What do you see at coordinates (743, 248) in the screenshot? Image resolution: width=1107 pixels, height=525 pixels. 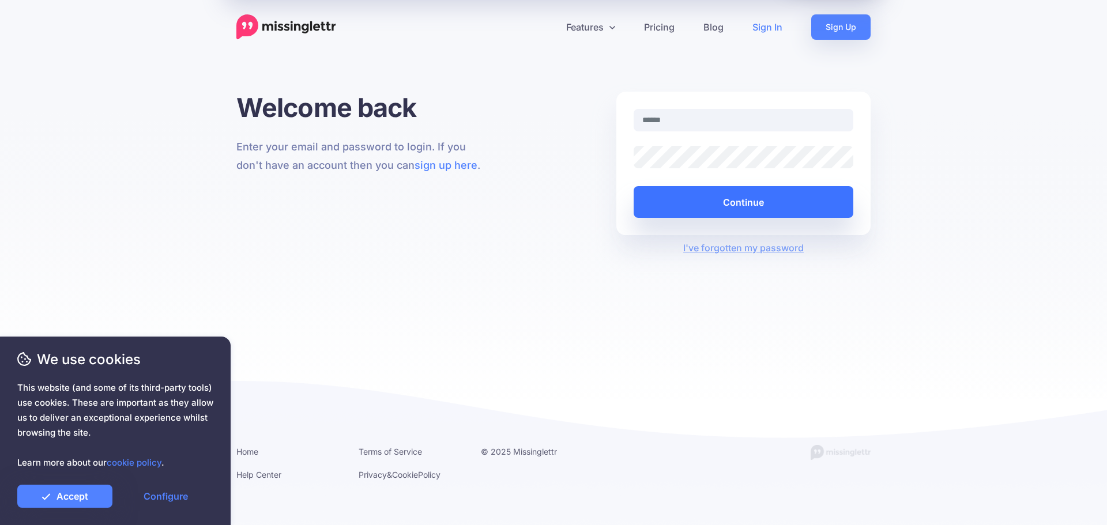 I see `a: I've forgotten my password` at bounding box center [743, 248].